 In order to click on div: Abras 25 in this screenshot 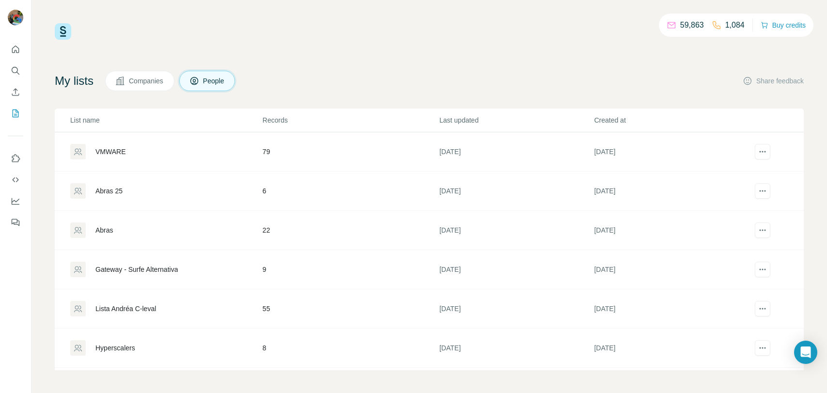, I will do `click(109, 191)`.